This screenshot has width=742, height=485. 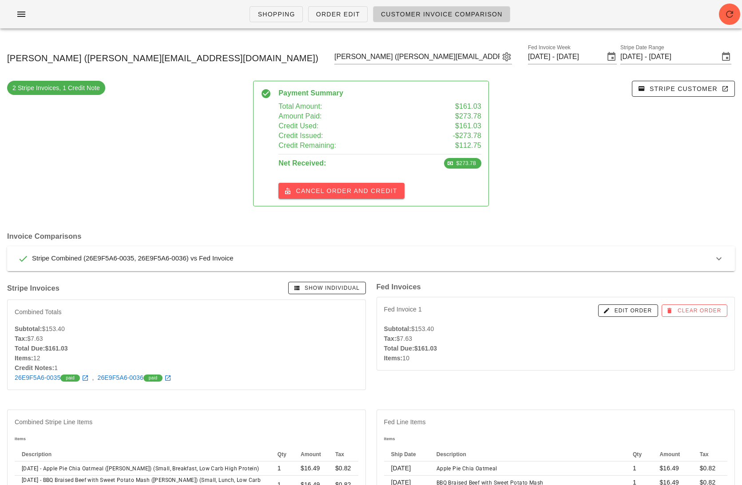 I want to click on a: 26E9F5A6-0035paid, so click(x=52, y=378).